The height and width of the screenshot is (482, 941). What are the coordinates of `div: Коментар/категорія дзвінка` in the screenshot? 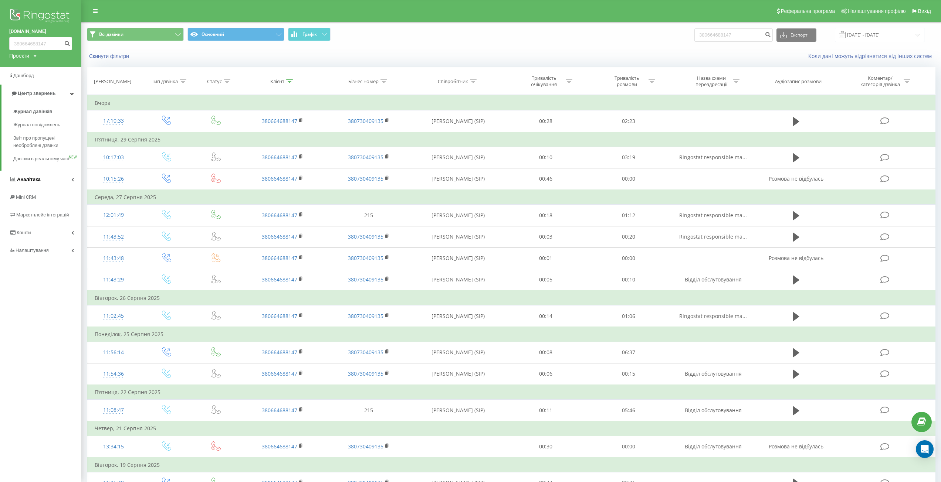 It's located at (880, 81).